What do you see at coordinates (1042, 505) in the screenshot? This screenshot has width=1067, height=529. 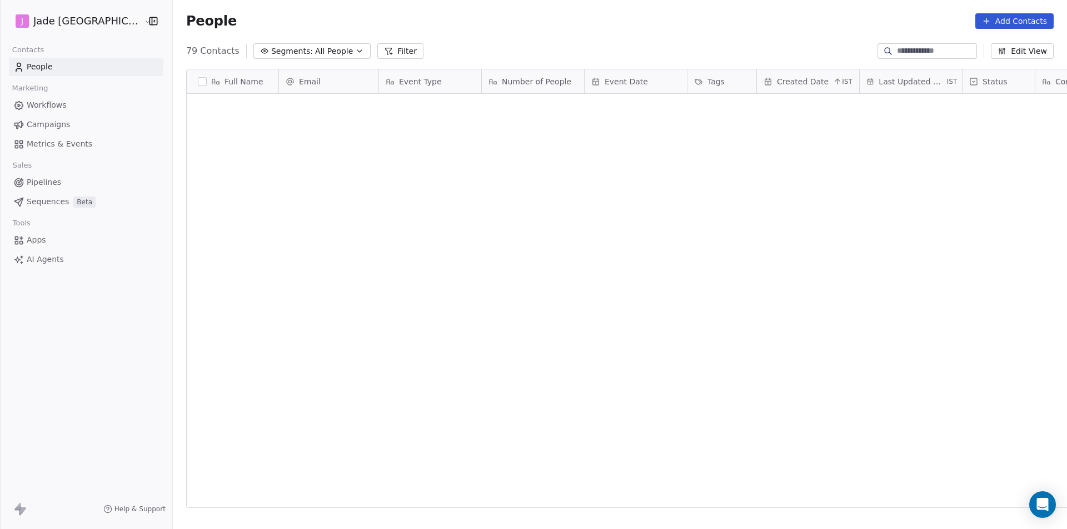 I see `div: Open Intercom Messenger` at bounding box center [1042, 505].